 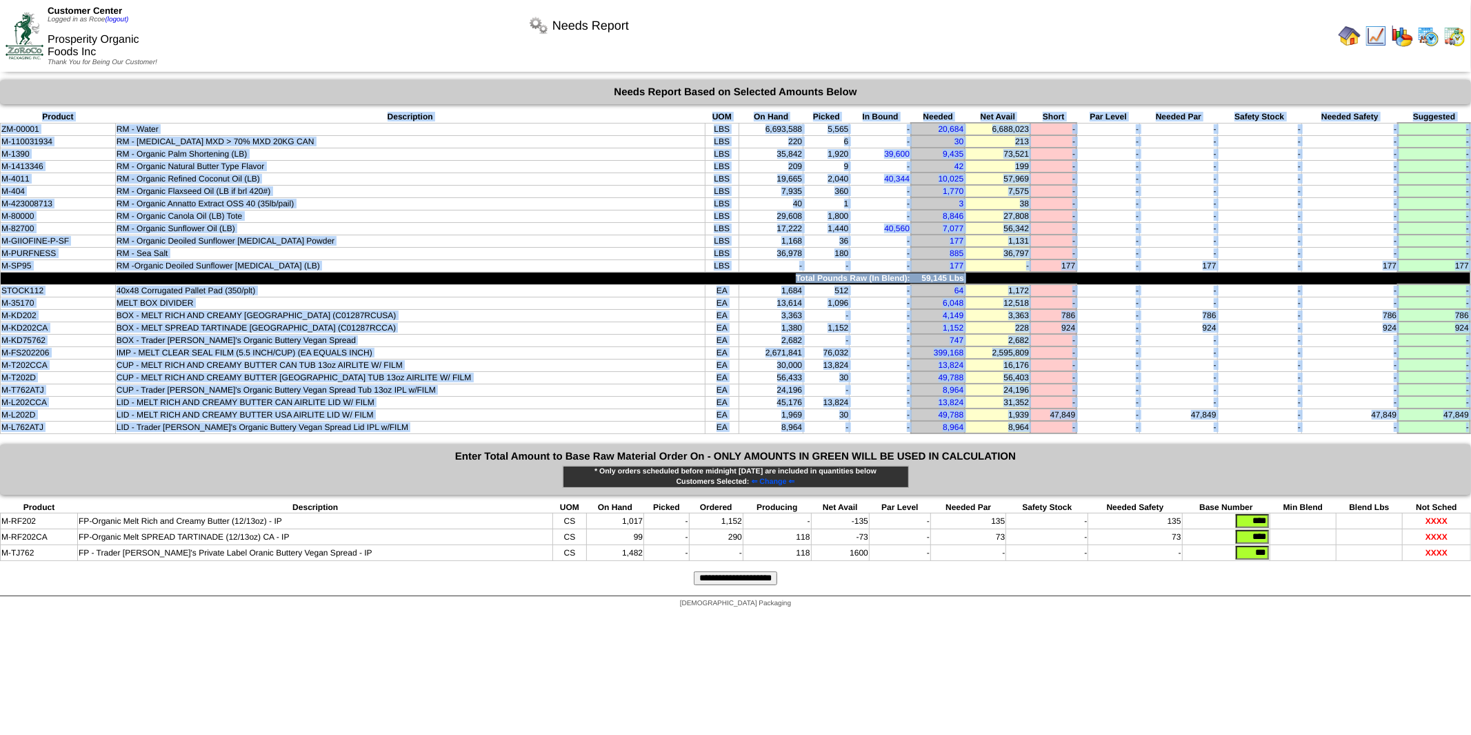 What do you see at coordinates (953, 315) in the screenshot?
I see `a: 4,149` at bounding box center [953, 315].